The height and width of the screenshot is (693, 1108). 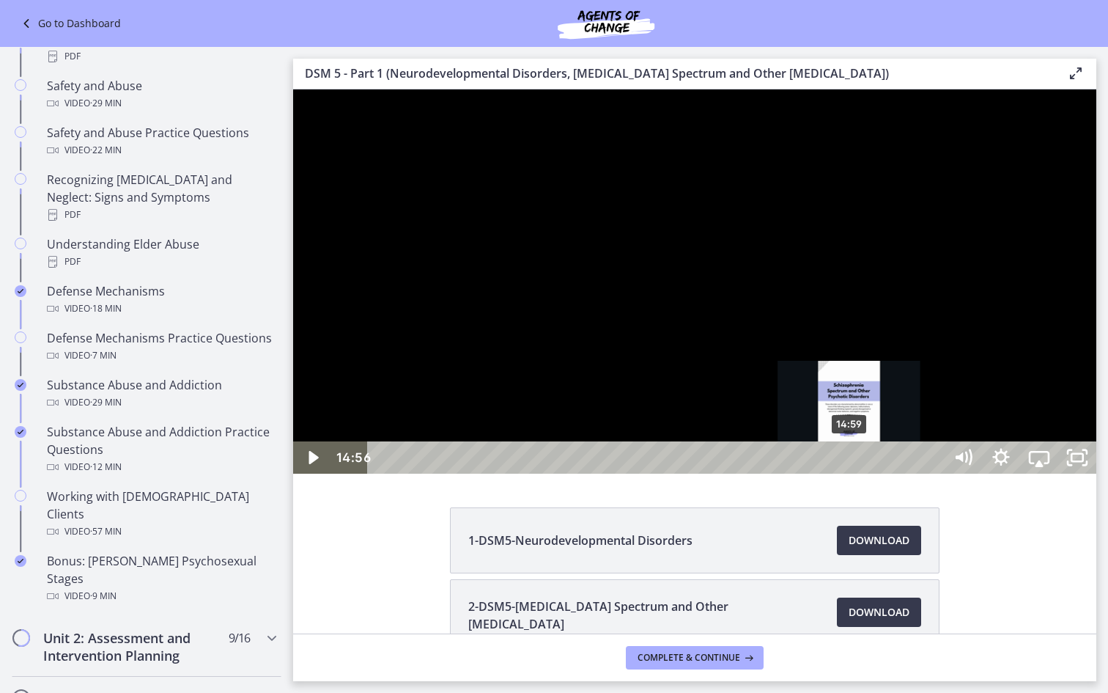 I want to click on button: Mute, so click(x=670, y=368).